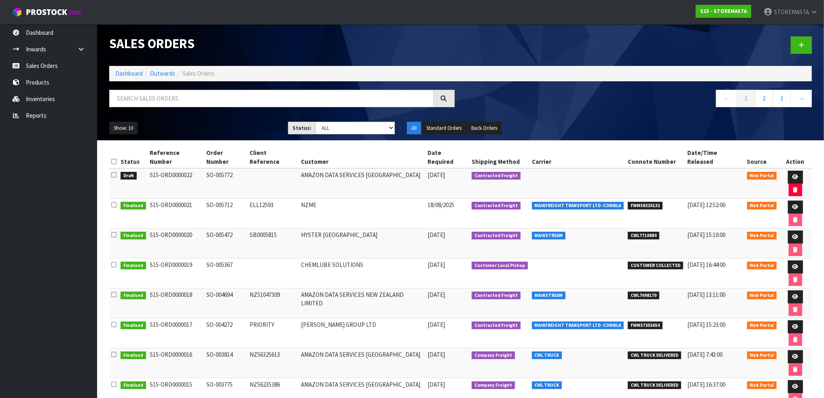  I want to click on span: STOREMASTA, so click(791, 12).